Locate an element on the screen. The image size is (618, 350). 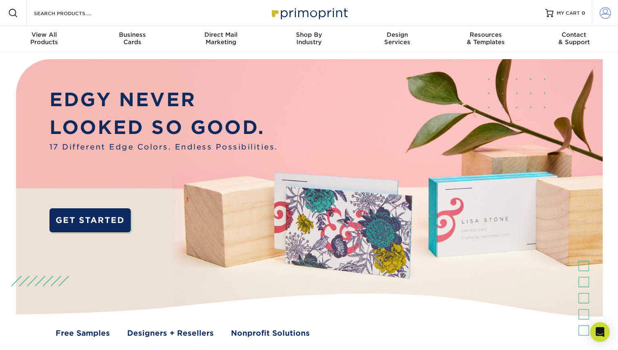
span: Resources is located at coordinates (486, 35).